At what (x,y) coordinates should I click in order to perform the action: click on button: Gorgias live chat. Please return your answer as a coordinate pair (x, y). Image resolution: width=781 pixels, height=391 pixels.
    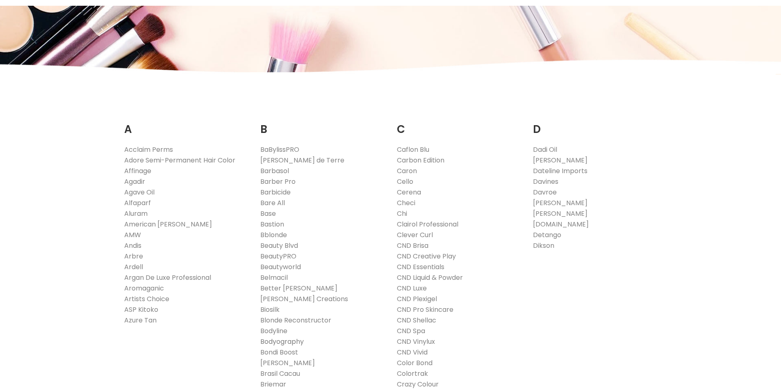
    Looking at the image, I should click on (16, 15).